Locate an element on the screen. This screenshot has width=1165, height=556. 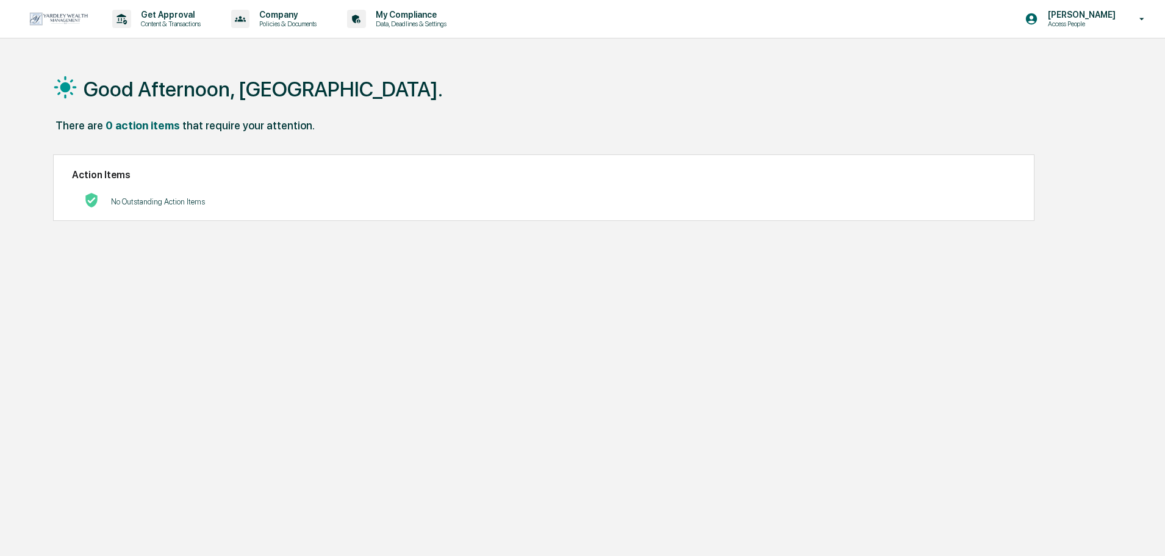
div: 0 action items is located at coordinates (143, 125).